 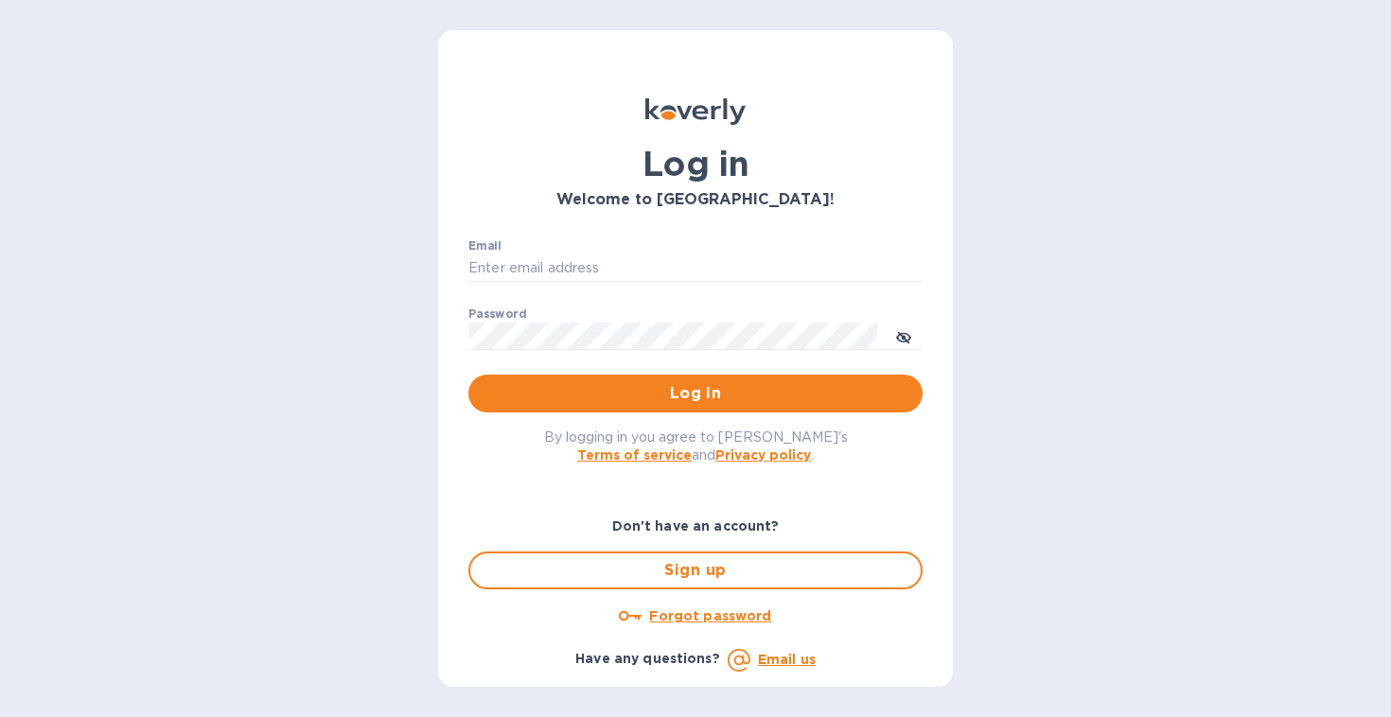 What do you see at coordinates (786, 659) in the screenshot?
I see `a: Email us` at bounding box center [786, 659].